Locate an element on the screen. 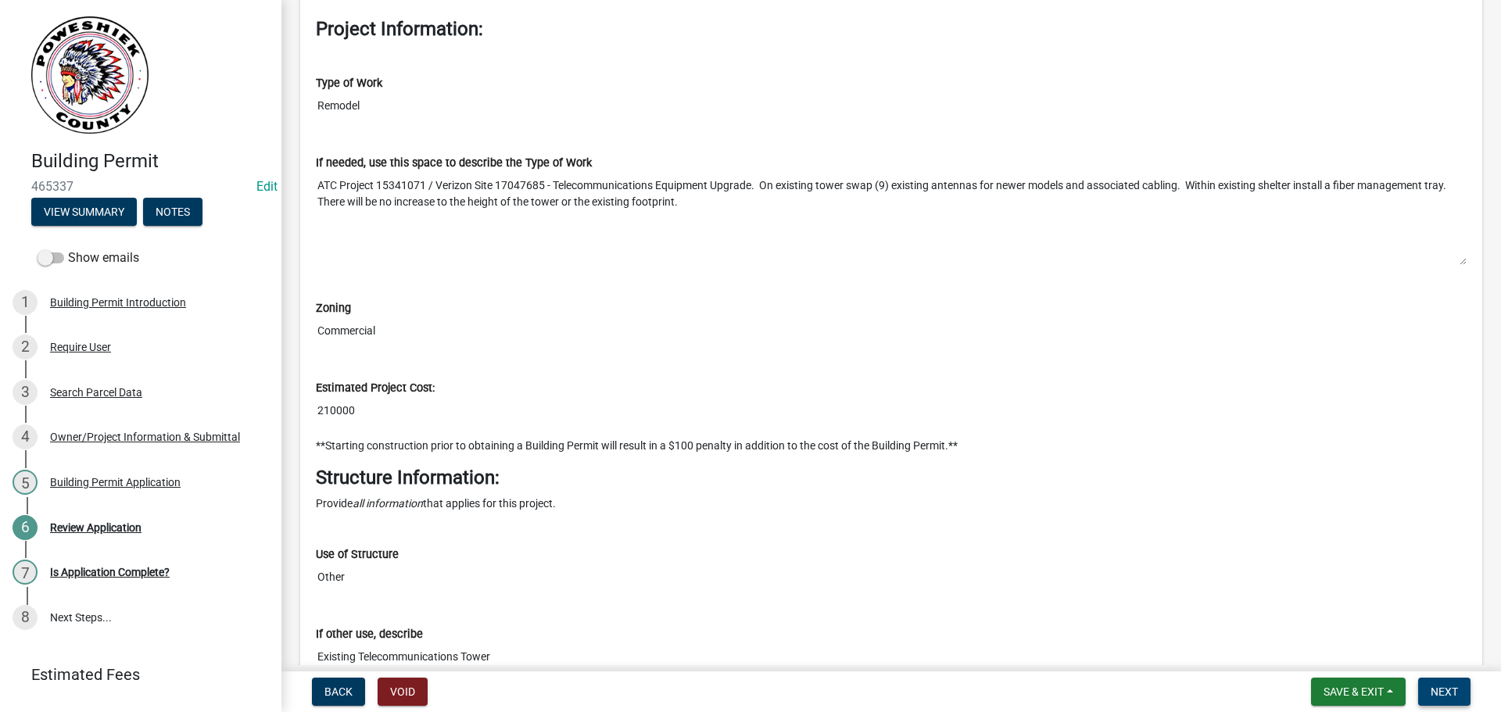  textarea: ATC Project 15341071 / Verizon Site 17047685 - Telecommunications Equipment Upgrade. On existing ... is located at coordinates (891, 218).